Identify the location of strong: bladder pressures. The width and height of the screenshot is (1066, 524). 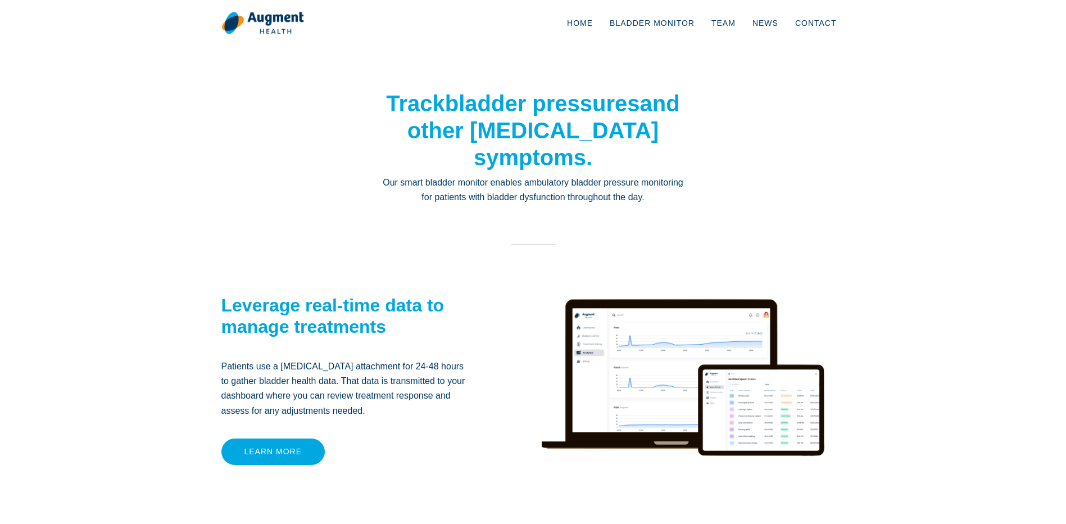
(542, 103).